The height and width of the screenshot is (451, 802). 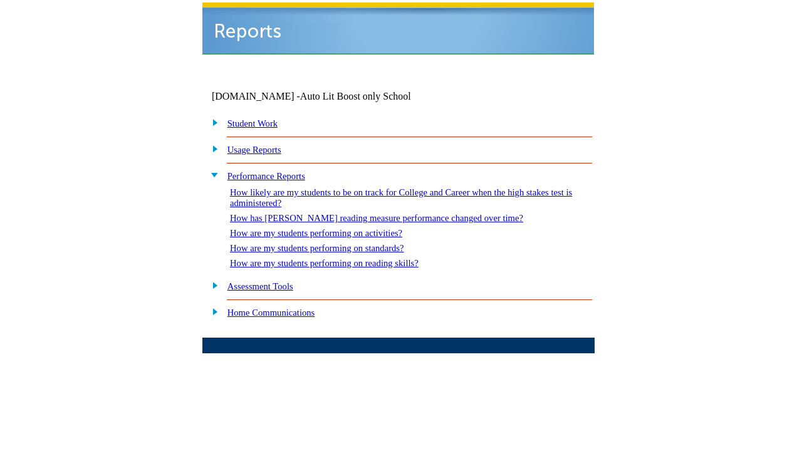 What do you see at coordinates (252, 123) in the screenshot?
I see `a: Student Work` at bounding box center [252, 123].